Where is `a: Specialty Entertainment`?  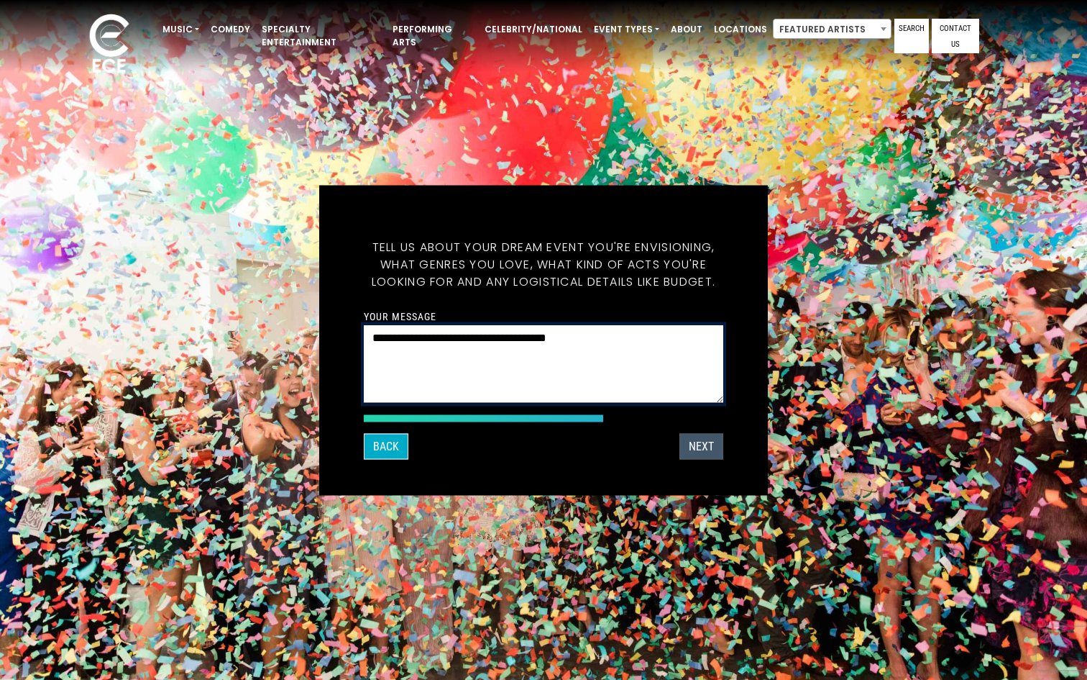 a: Specialty Entertainment is located at coordinates (321, 36).